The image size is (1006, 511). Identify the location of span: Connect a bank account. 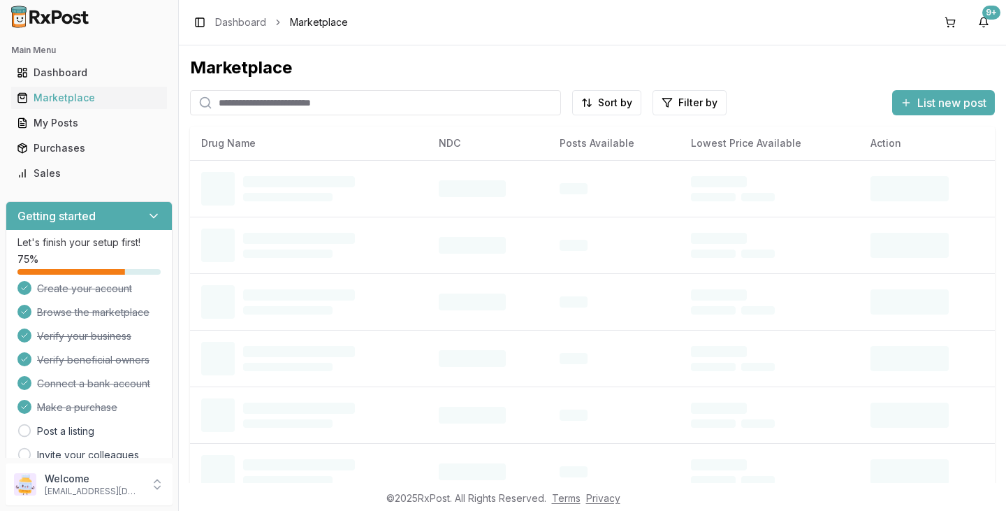
(94, 383).